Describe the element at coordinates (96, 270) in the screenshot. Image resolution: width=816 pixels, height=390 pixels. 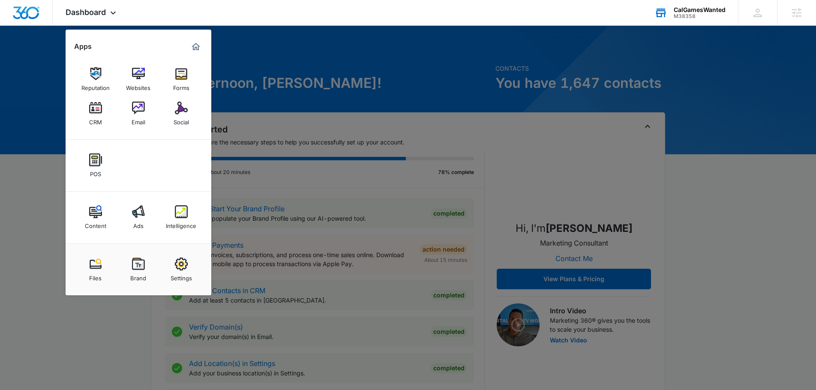
I see `a: Files` at that location.